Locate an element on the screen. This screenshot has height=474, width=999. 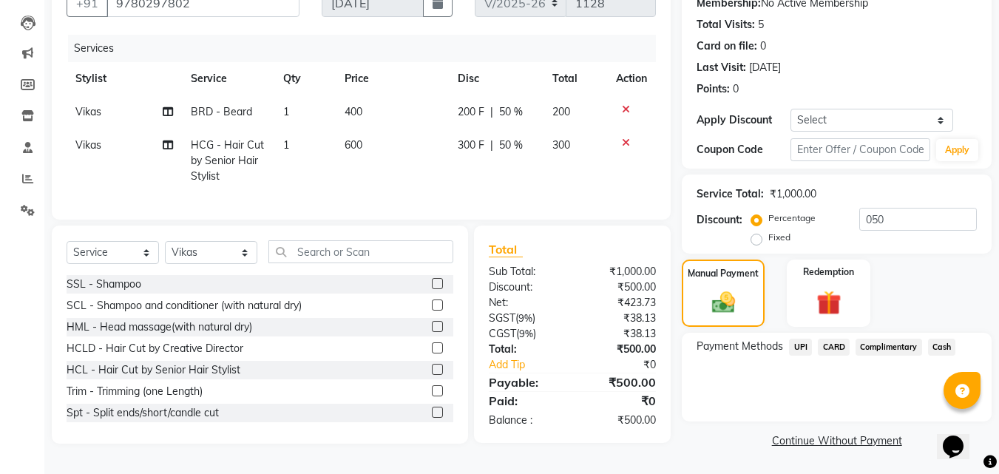
span: 300 is located at coordinates (561, 145).